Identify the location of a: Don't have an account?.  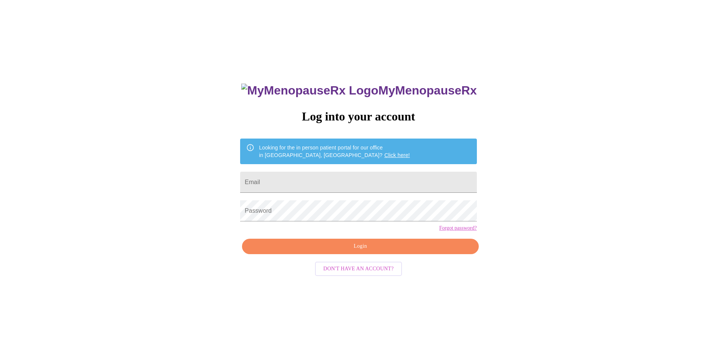
(358, 268).